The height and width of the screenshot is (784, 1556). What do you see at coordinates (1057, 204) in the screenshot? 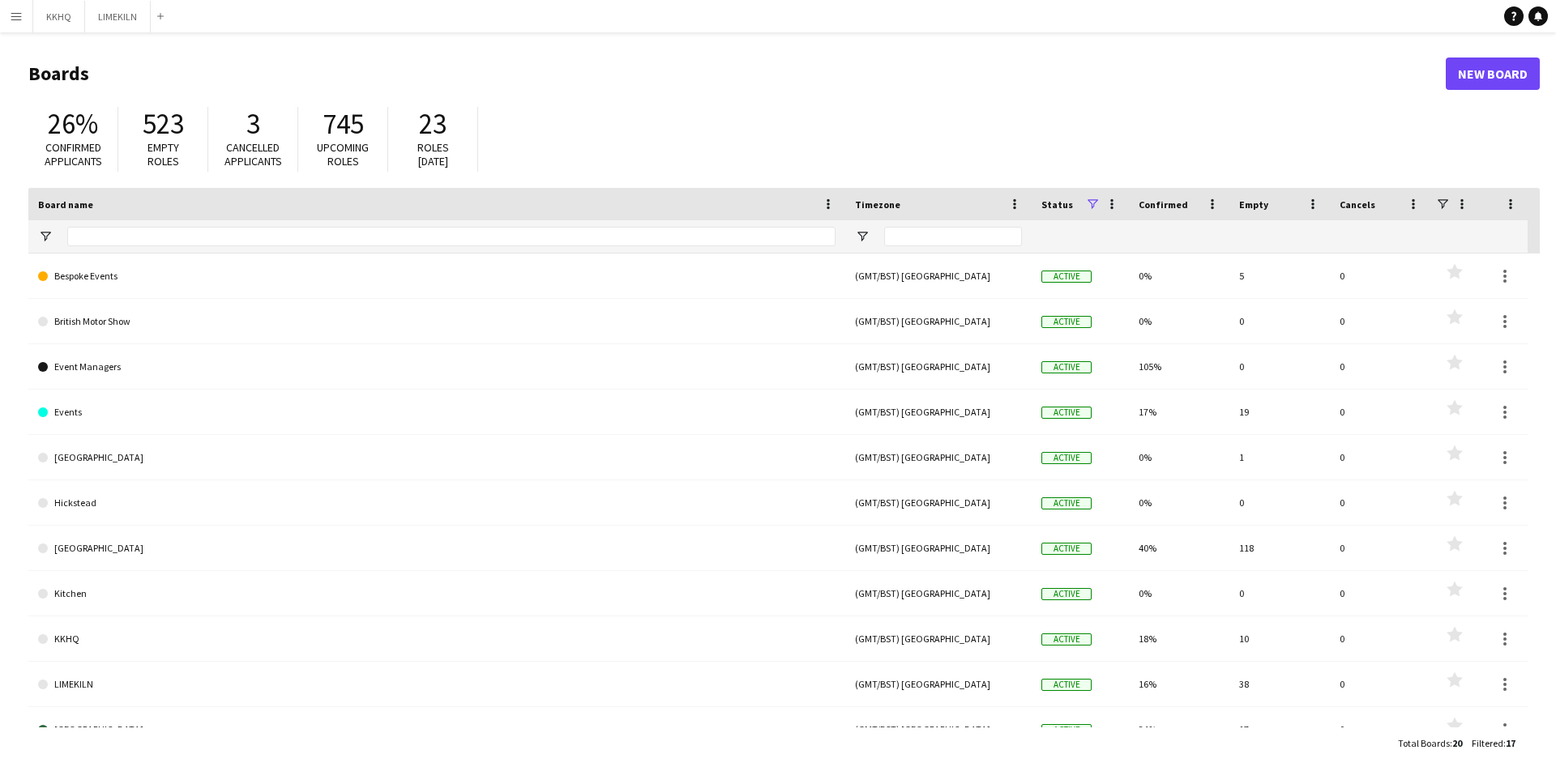
I see `span: Status` at bounding box center [1057, 204].